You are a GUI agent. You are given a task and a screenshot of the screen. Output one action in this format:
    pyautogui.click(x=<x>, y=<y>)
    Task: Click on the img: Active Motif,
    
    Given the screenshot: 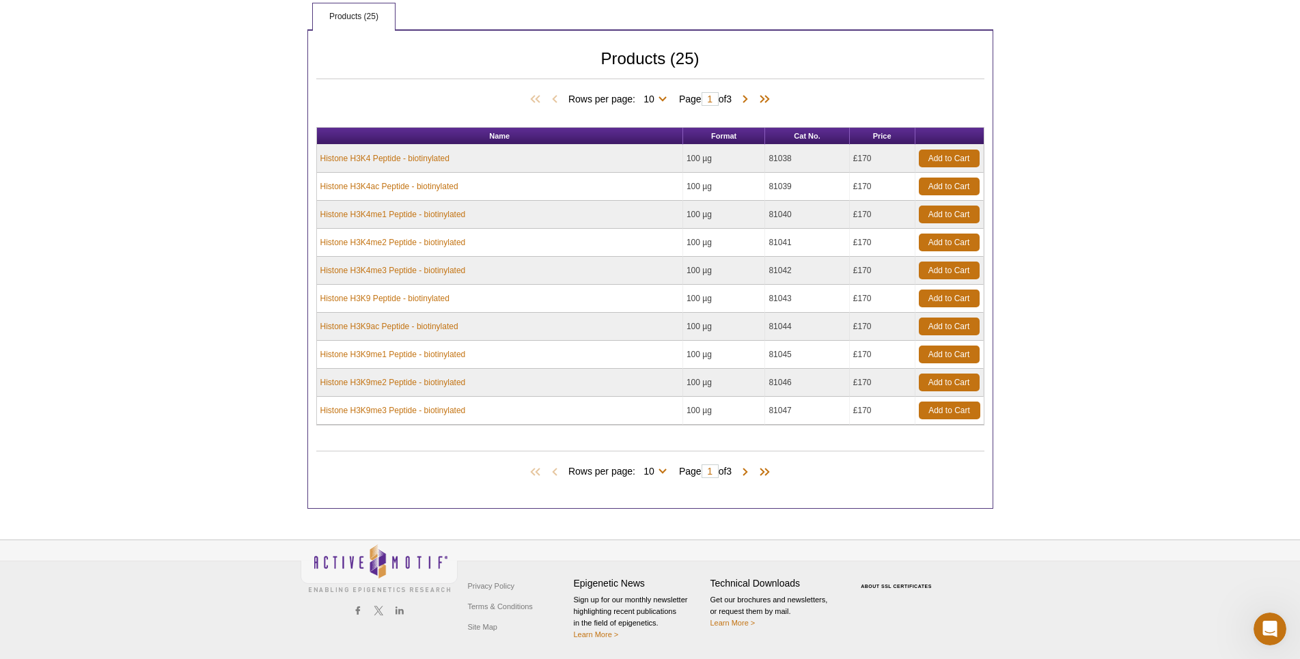 What is the action you would take?
    pyautogui.click(x=379, y=567)
    